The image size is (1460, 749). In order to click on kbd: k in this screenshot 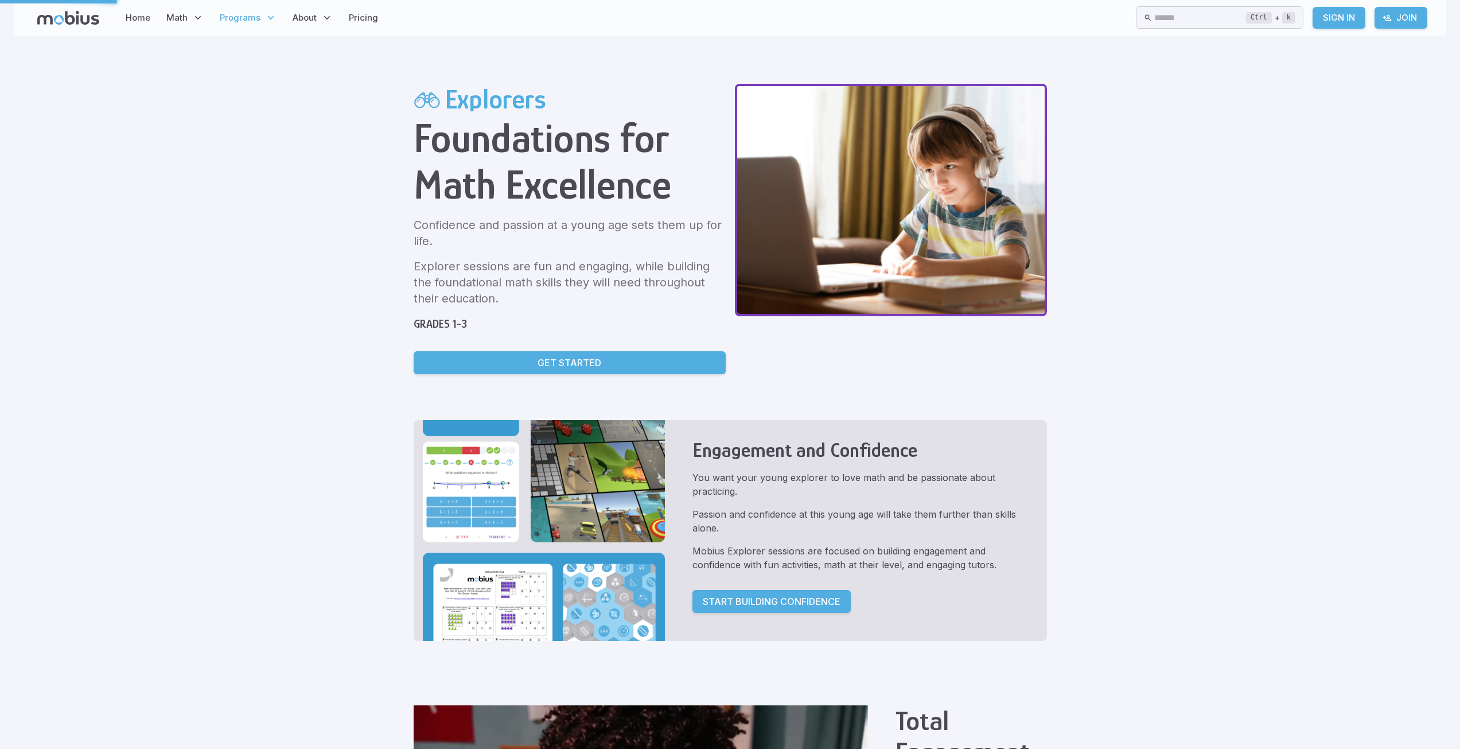, I will do `click(1289, 18)`.